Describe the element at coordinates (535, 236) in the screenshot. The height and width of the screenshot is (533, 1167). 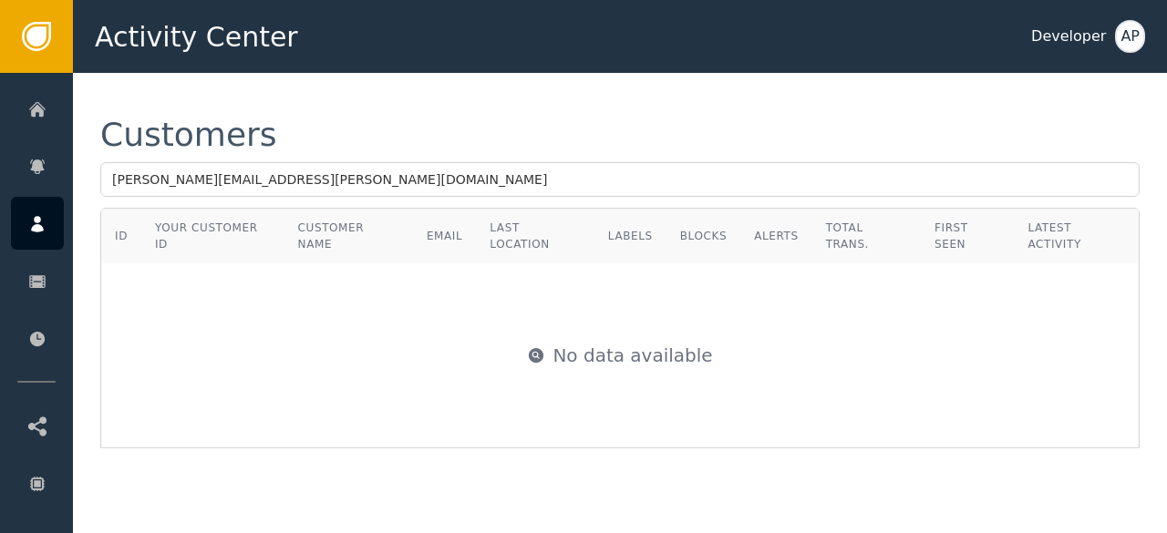
I see `div: Last Location` at that location.